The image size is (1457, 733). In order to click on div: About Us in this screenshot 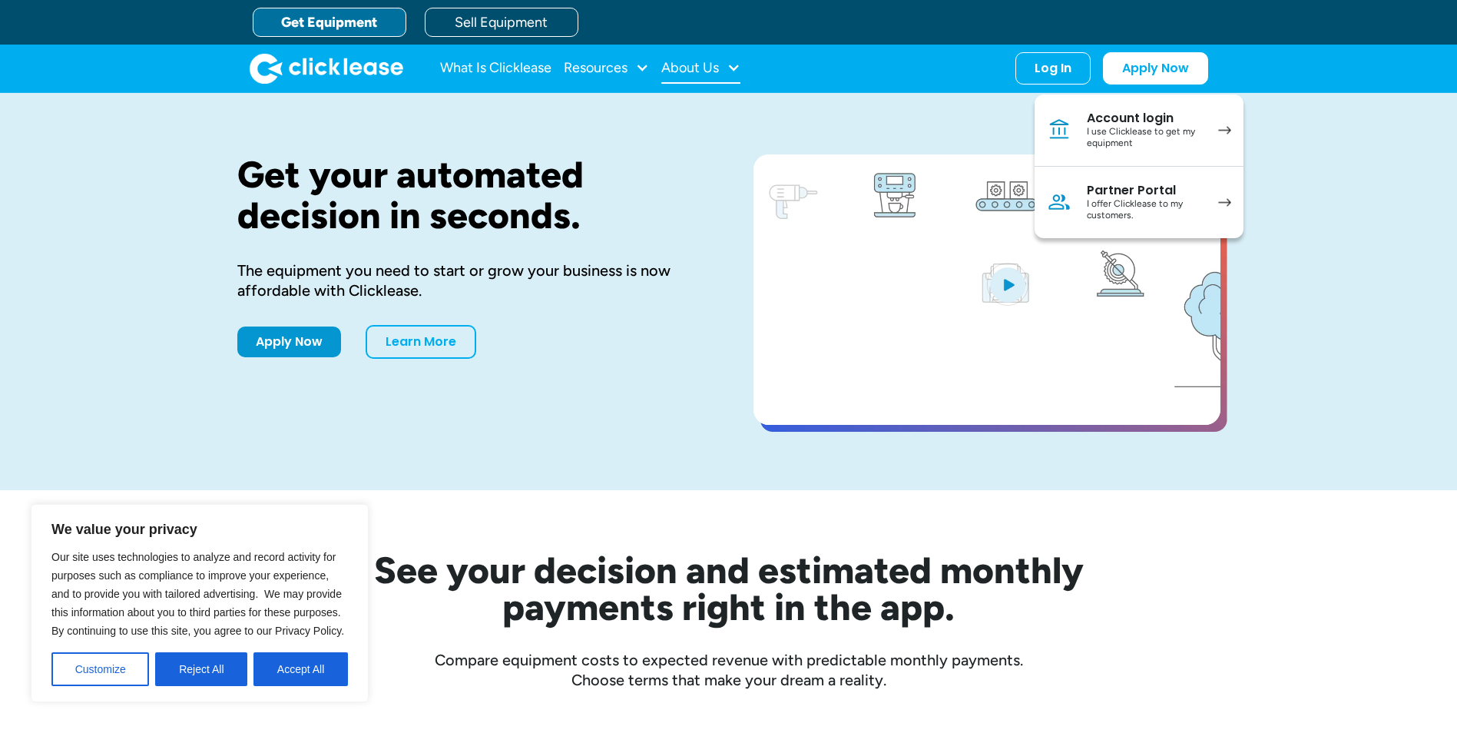, I will do `click(700, 68)`.